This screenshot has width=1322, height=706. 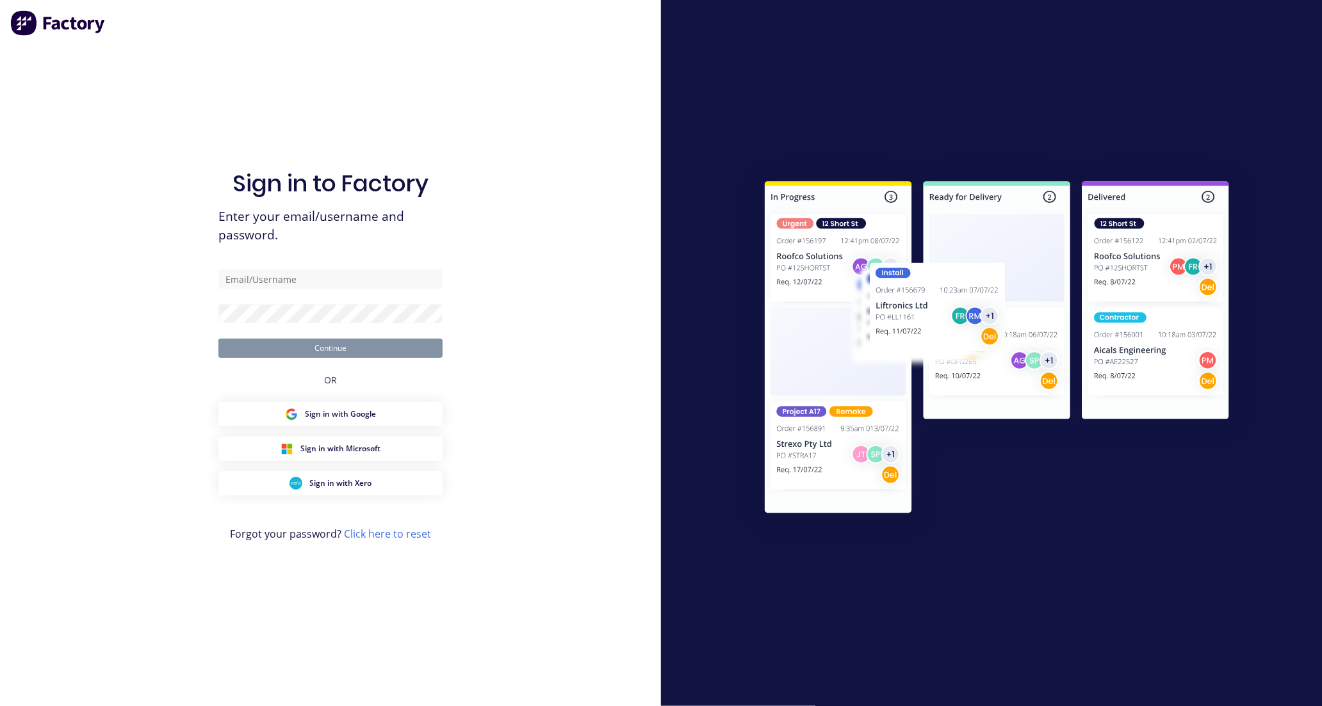 I want to click on h1: Sign in to Factory, so click(x=330, y=183).